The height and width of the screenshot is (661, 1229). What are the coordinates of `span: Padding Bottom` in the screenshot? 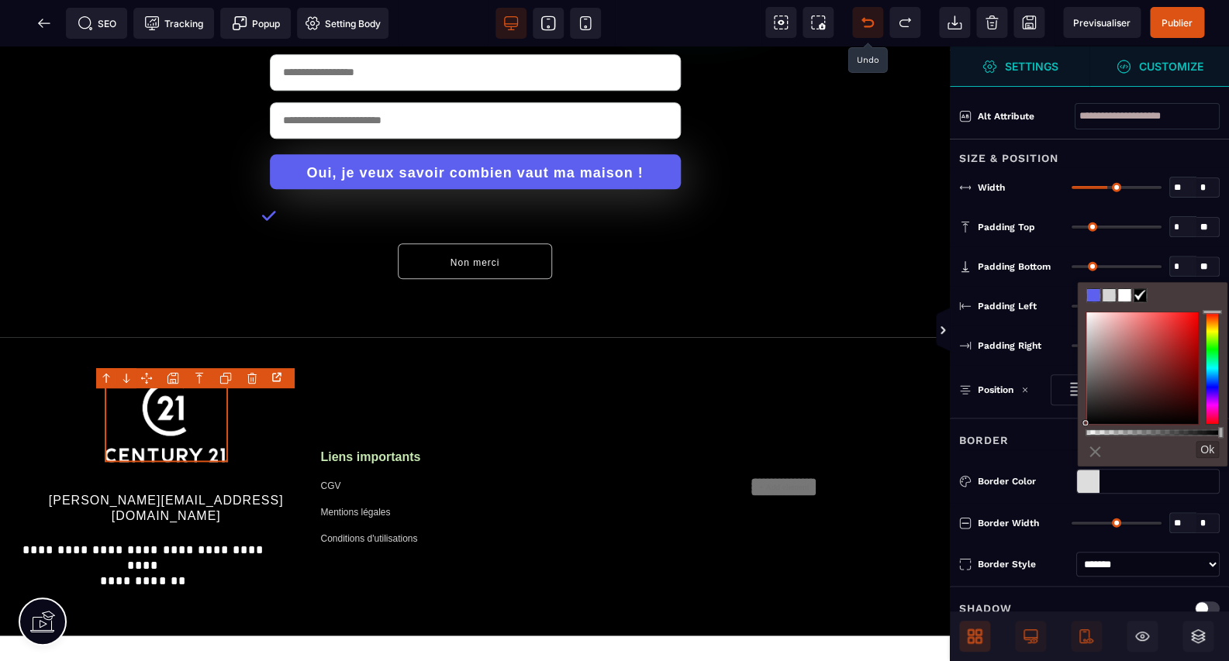 It's located at (1014, 267).